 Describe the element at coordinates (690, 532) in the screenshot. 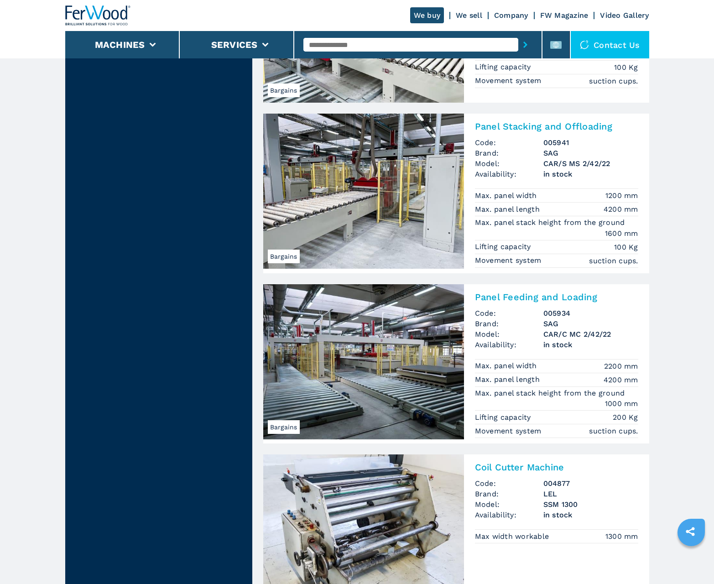

I see `a: sharethis` at that location.